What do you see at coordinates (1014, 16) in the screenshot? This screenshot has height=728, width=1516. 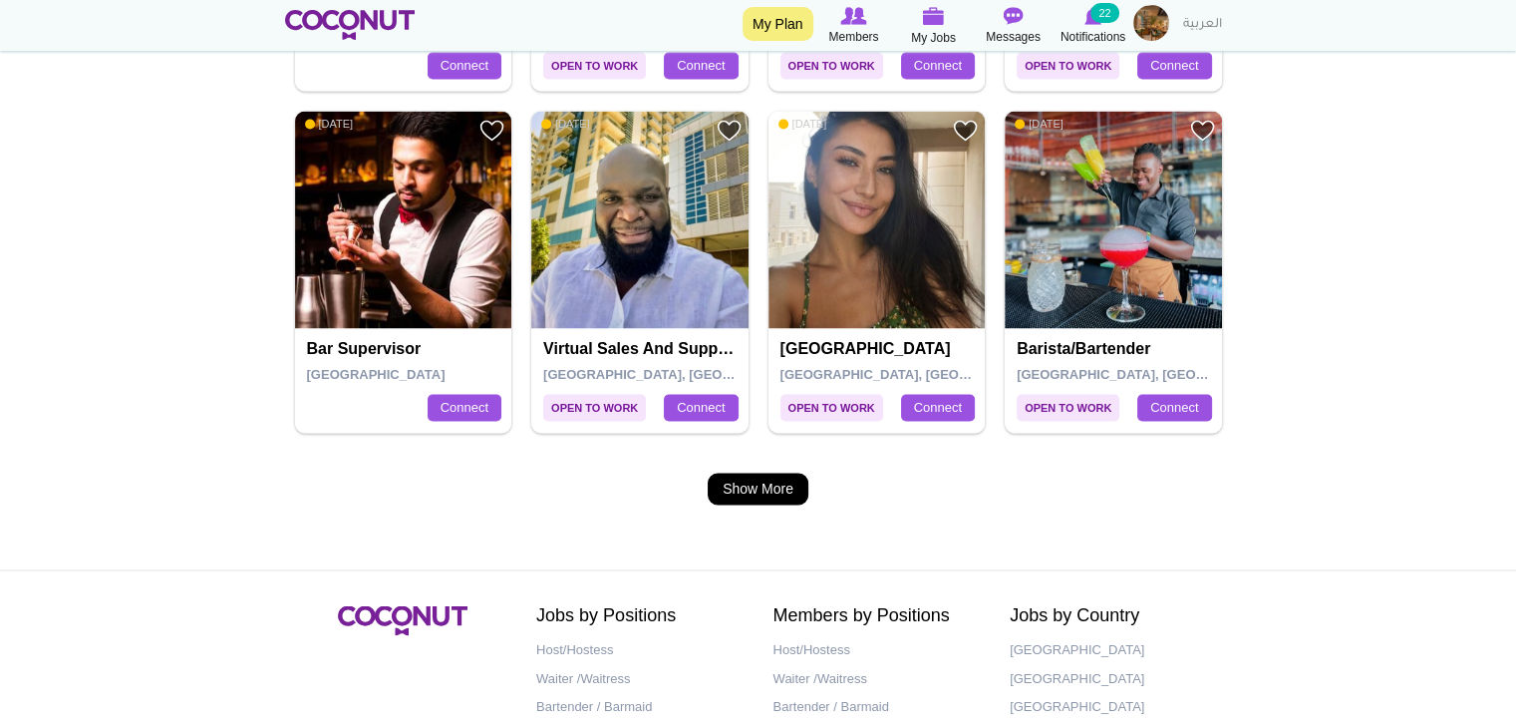 I see `img: Messages` at bounding box center [1014, 16].